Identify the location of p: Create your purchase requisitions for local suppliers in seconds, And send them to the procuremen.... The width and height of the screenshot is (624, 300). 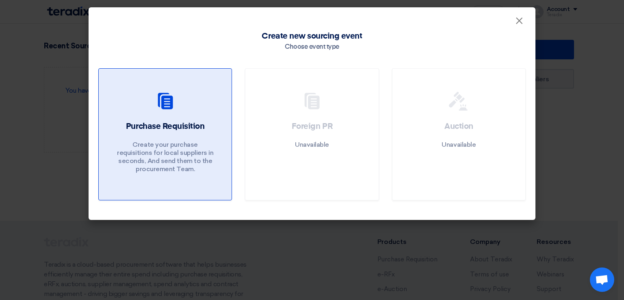
(165, 157).